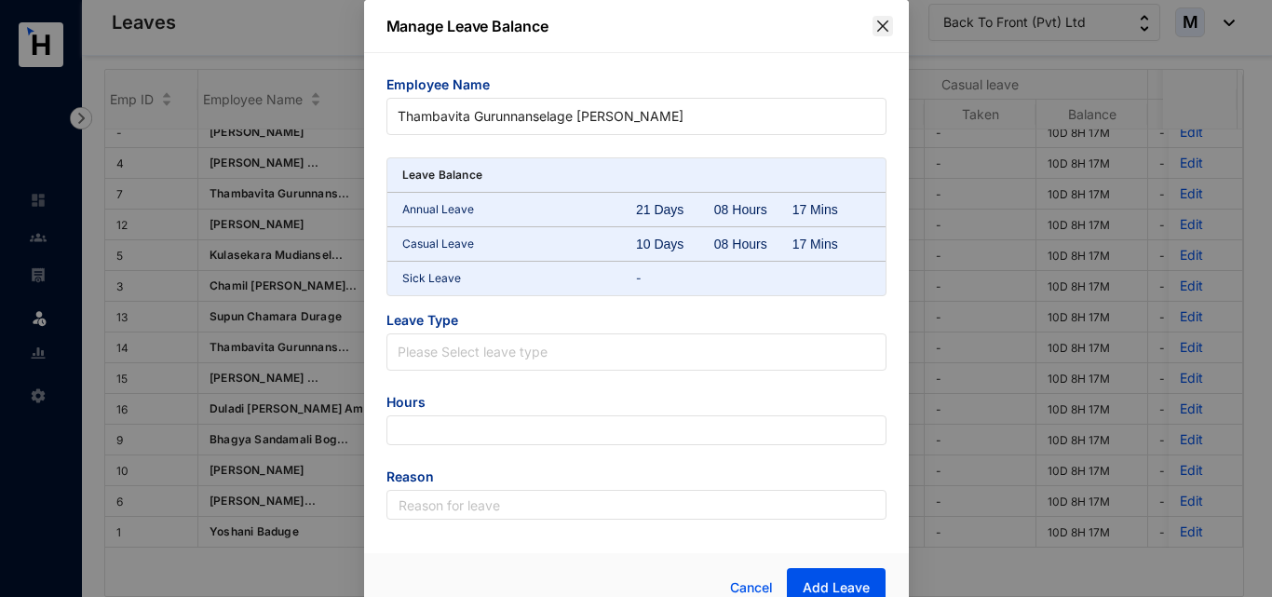 This screenshot has width=1272, height=597. I want to click on p: Manage Leave Balance, so click(636, 26).